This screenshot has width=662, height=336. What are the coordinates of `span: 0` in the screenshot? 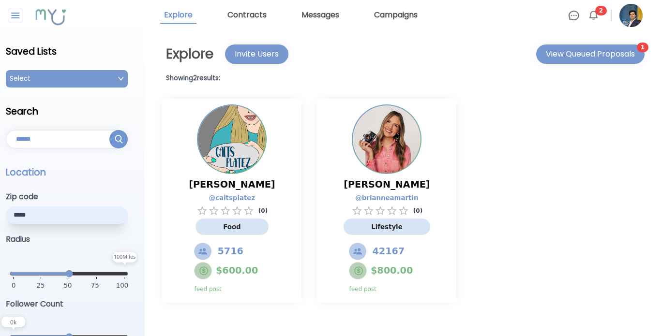 It's located at (14, 286).